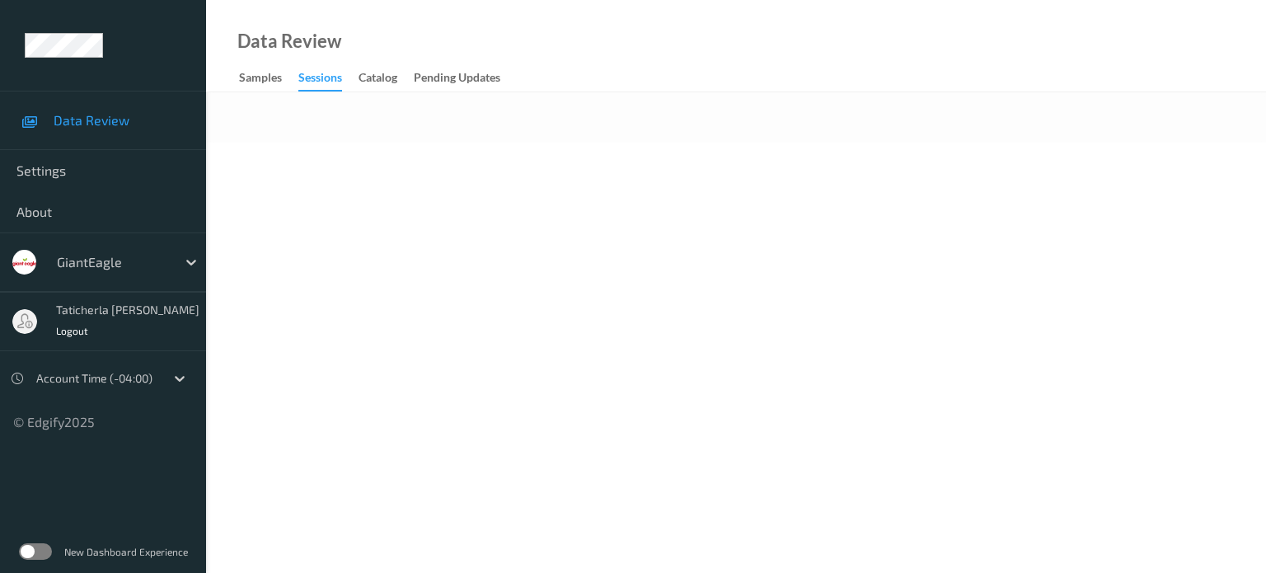  Describe the element at coordinates (328, 79) in the screenshot. I see `a: Sessions` at that location.